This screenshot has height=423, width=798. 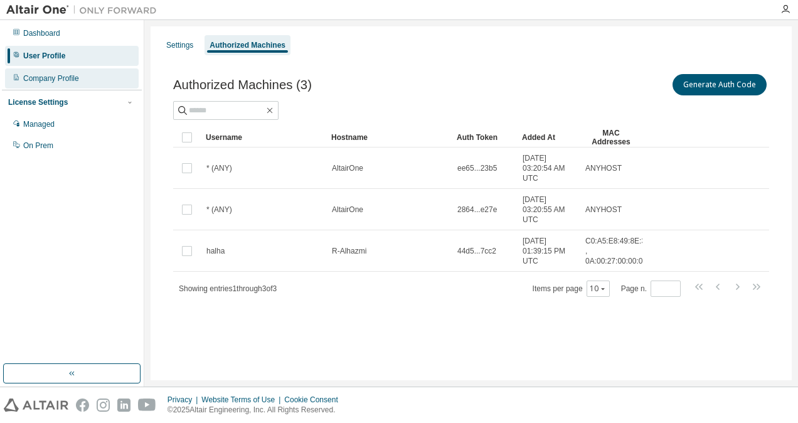 What do you see at coordinates (243, 399) in the screenshot?
I see `div: Website Terms of Use` at bounding box center [243, 399].